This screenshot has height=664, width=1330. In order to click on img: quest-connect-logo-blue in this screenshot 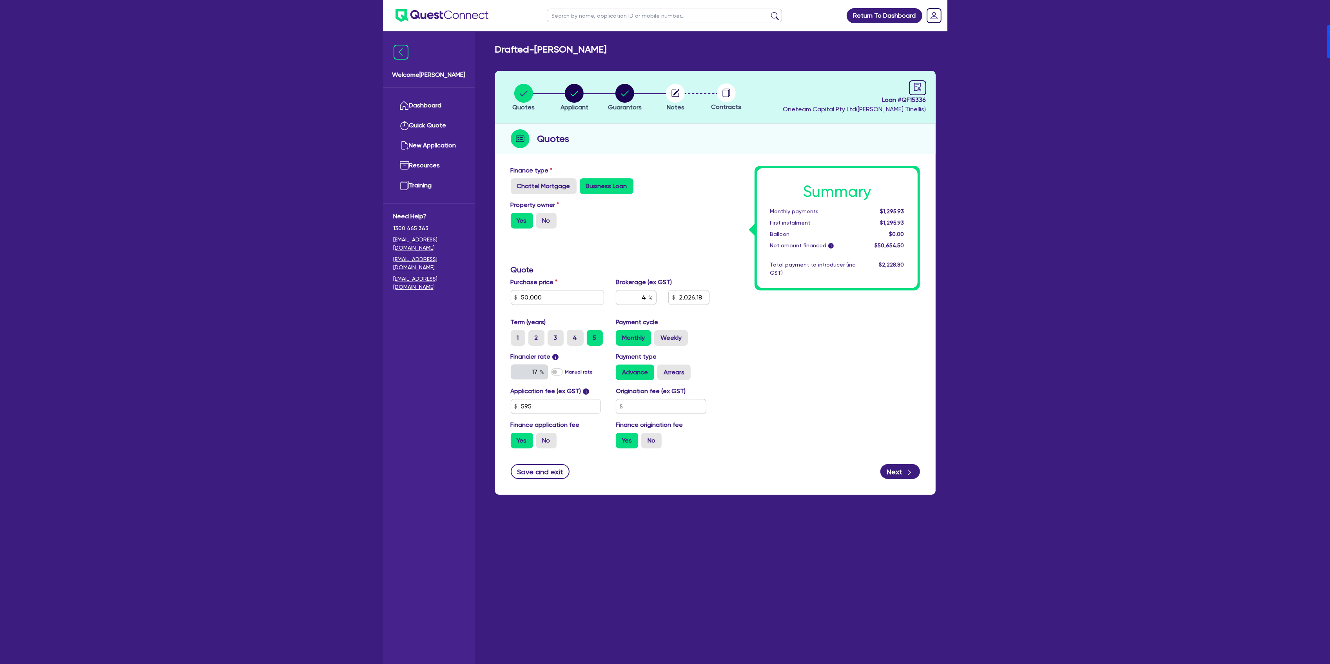, I will do `click(442, 15)`.